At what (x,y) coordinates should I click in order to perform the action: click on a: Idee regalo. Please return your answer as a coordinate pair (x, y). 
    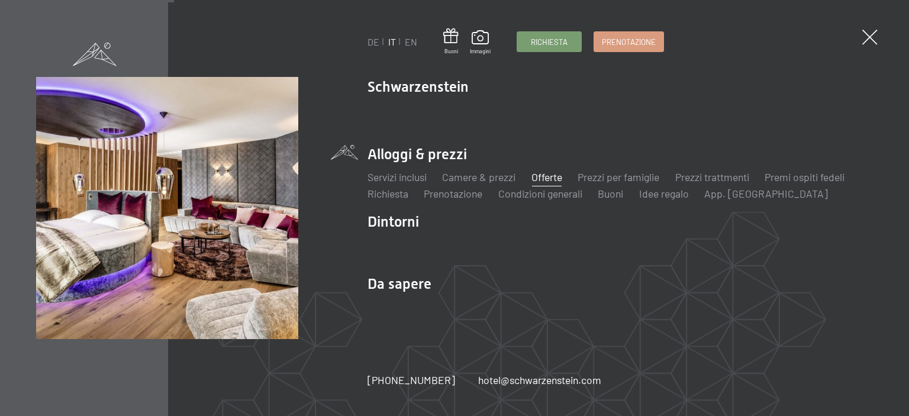
    Looking at the image, I should click on (664, 194).